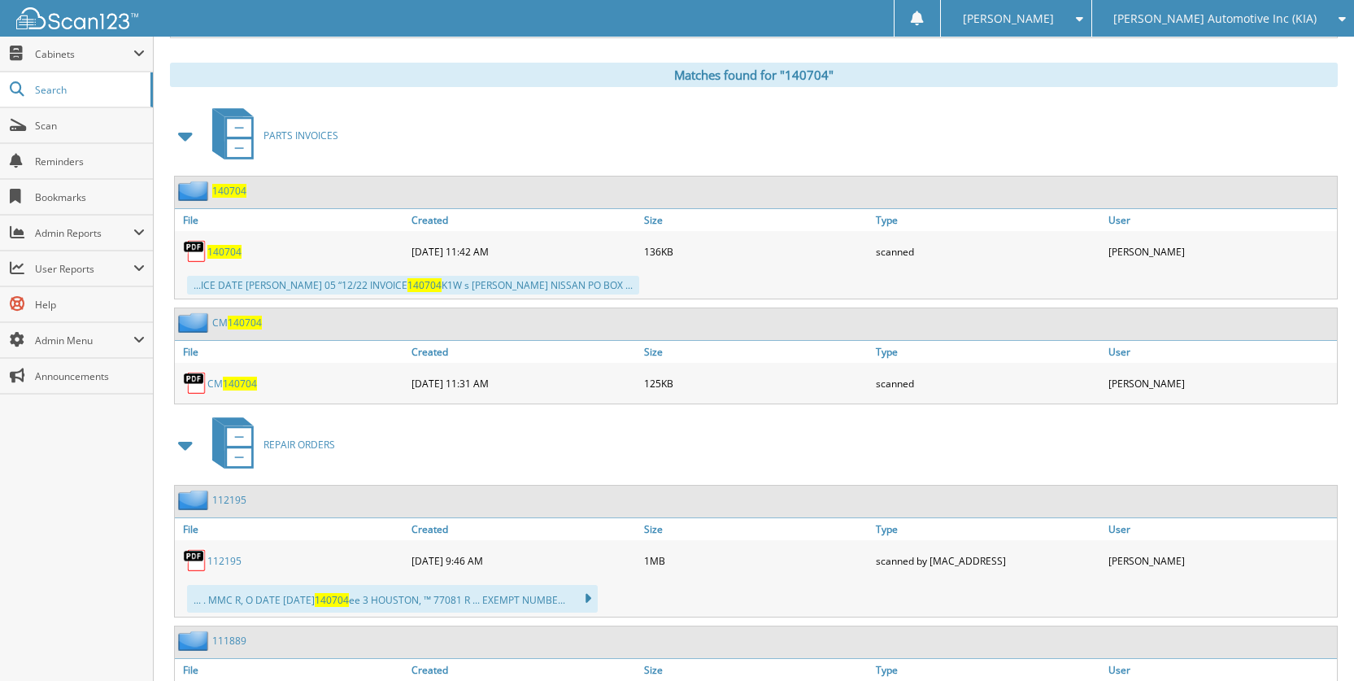 The height and width of the screenshot is (681, 1354). Describe the element at coordinates (754, 75) in the screenshot. I see `div: Matches found for "140704"` at that location.